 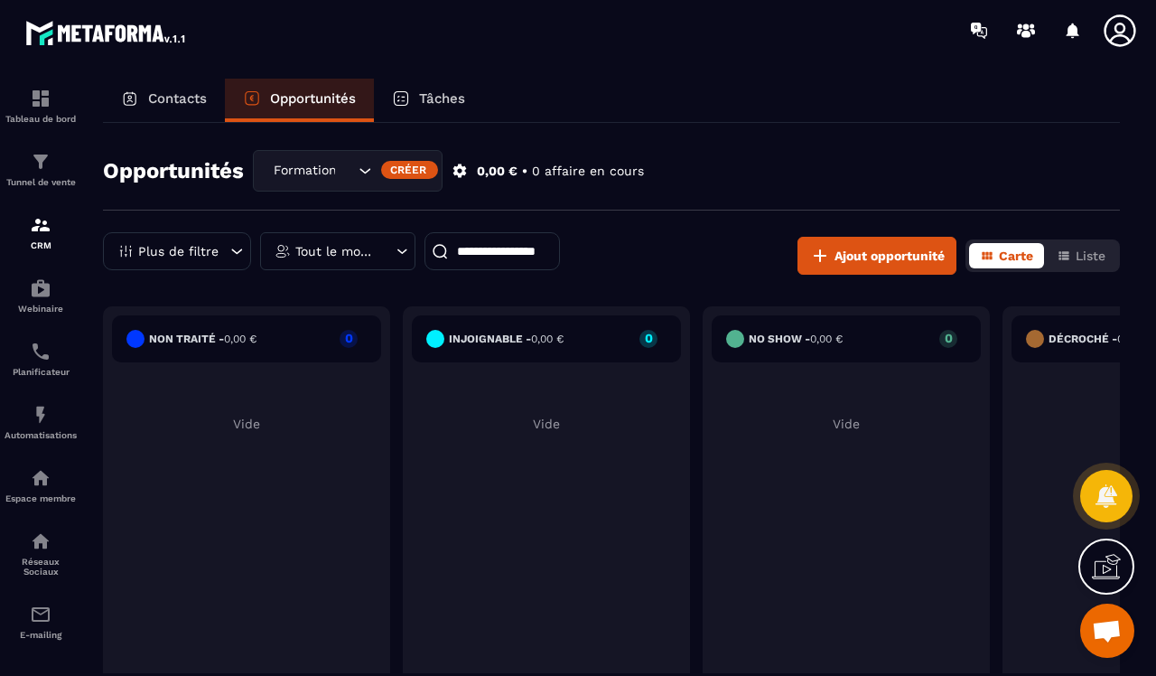 What do you see at coordinates (41, 245) in the screenshot?
I see `p: CRM` at bounding box center [41, 245].